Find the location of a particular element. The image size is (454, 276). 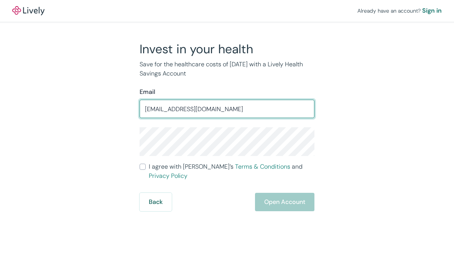

a: Privacy Policy is located at coordinates (168, 176).